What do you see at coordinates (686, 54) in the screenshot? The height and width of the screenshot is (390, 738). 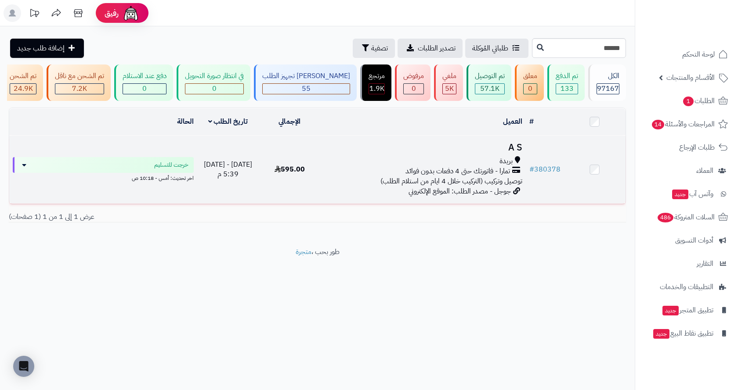 I see `a: لوحة التحكم` at bounding box center [686, 54].